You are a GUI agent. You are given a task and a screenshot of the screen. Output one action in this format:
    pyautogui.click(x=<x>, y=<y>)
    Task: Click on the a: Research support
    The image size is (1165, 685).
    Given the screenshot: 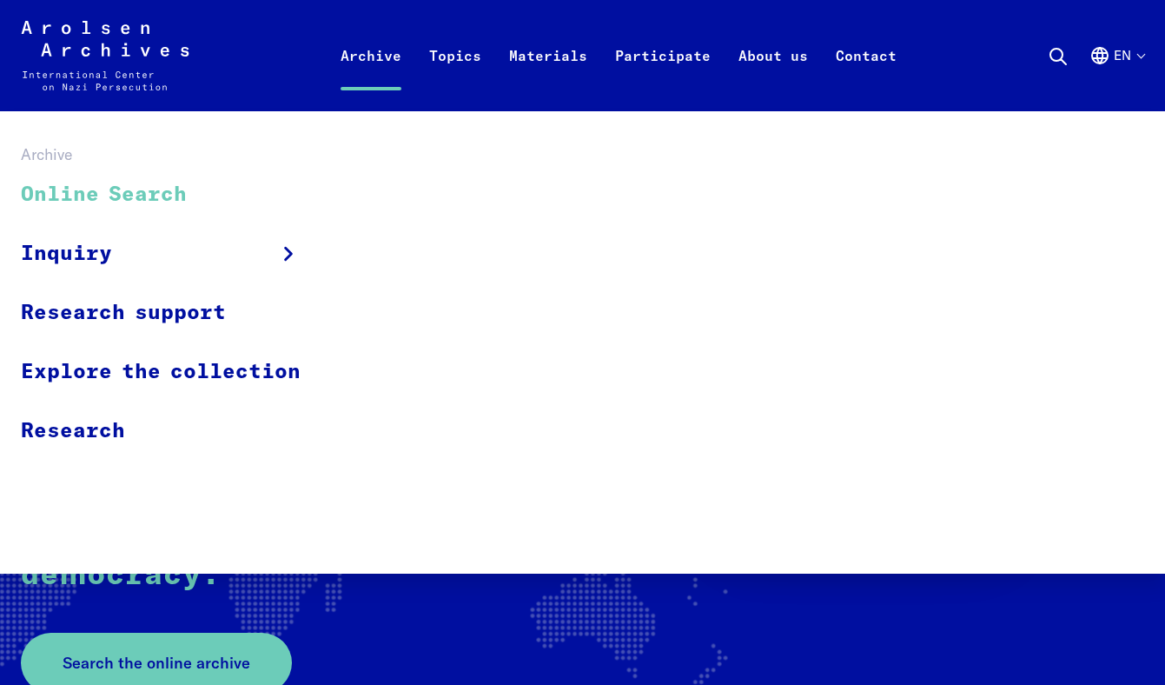 What is the action you would take?
    pyautogui.click(x=172, y=313)
    